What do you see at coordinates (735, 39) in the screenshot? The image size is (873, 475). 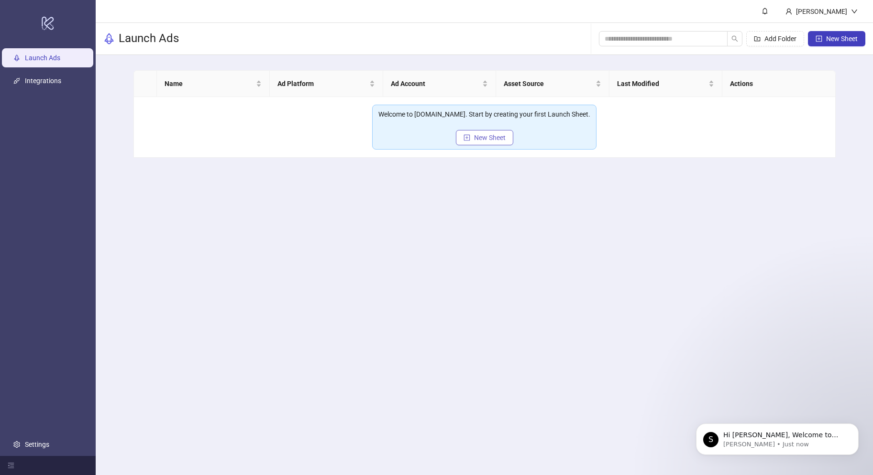 I see `span: search` at bounding box center [735, 39].